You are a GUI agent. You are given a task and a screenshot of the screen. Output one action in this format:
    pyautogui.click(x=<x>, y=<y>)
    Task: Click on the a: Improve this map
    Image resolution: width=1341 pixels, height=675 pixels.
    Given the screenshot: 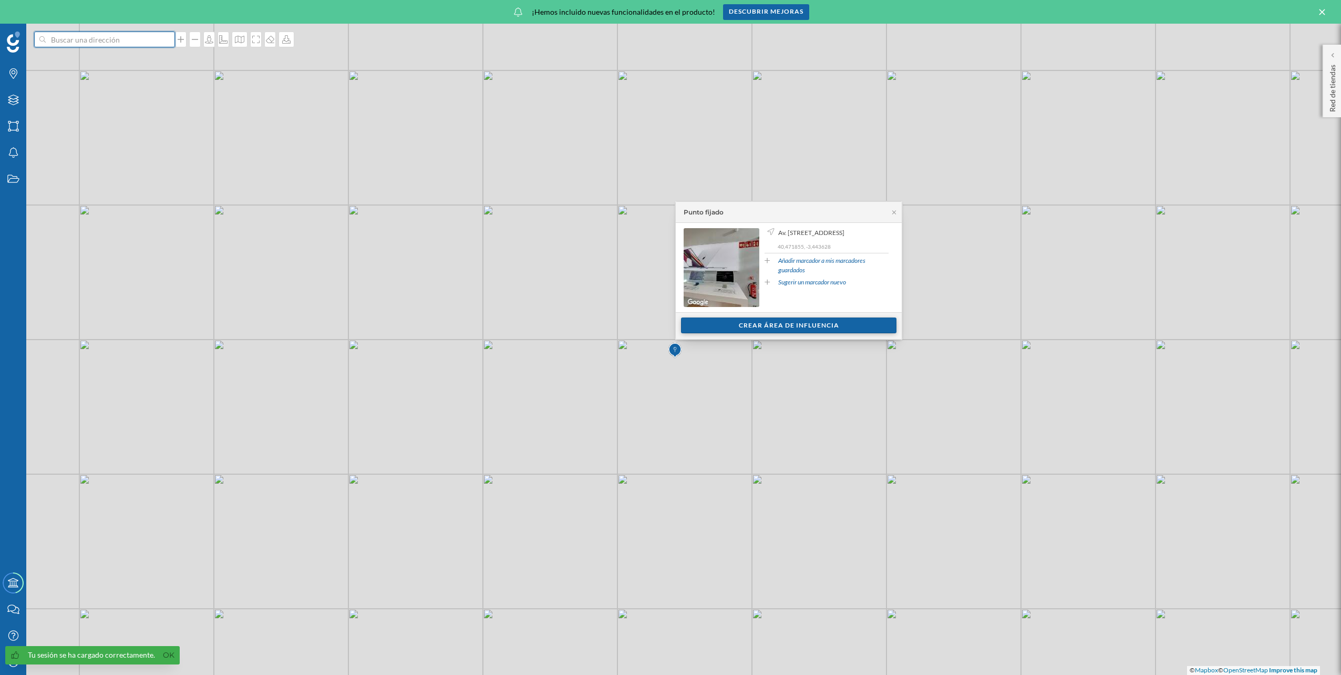 What is the action you would take?
    pyautogui.click(x=1293, y=669)
    